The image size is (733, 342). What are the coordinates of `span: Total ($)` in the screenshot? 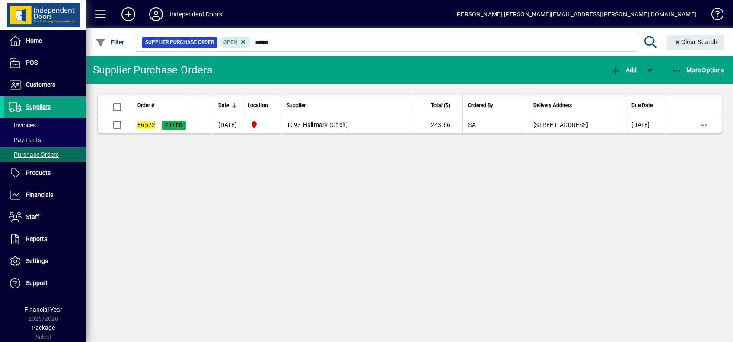 It's located at (441, 105).